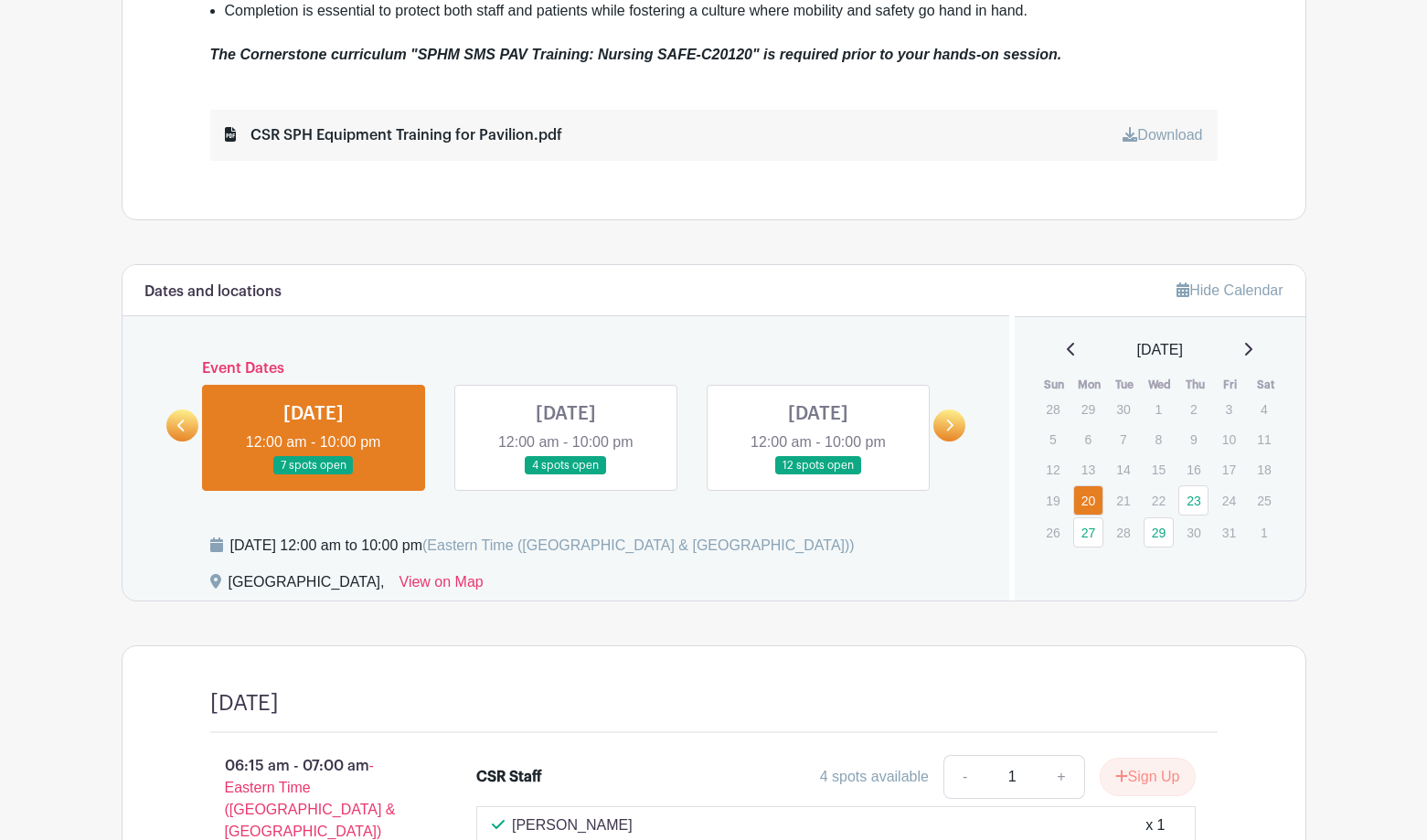  I want to click on div: x 1, so click(1154, 825).